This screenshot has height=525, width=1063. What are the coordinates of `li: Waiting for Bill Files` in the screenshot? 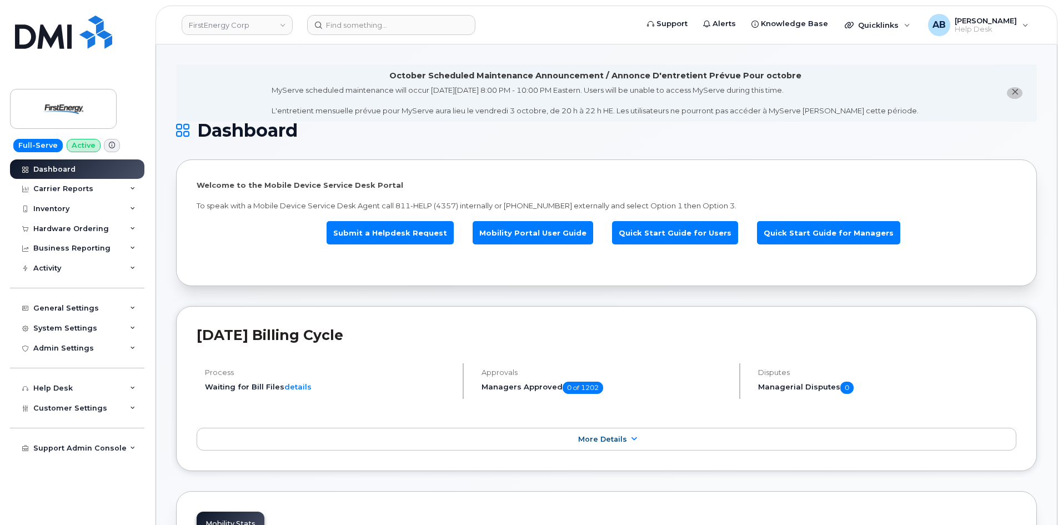 It's located at (329, 387).